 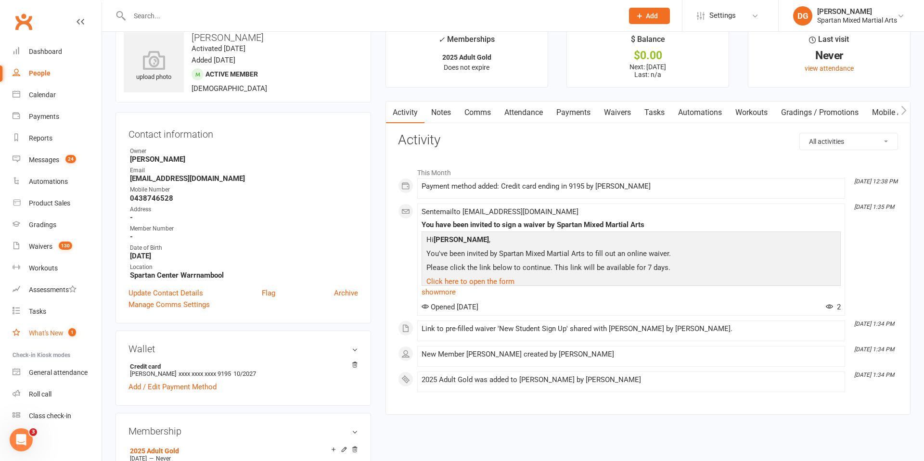 I want to click on a: Reports, so click(x=57, y=138).